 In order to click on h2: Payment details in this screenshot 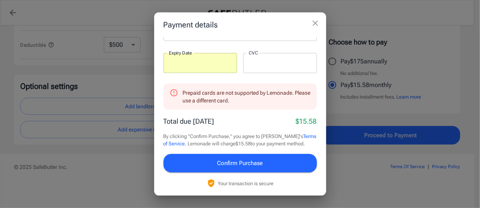, I will do `click(240, 25)`.